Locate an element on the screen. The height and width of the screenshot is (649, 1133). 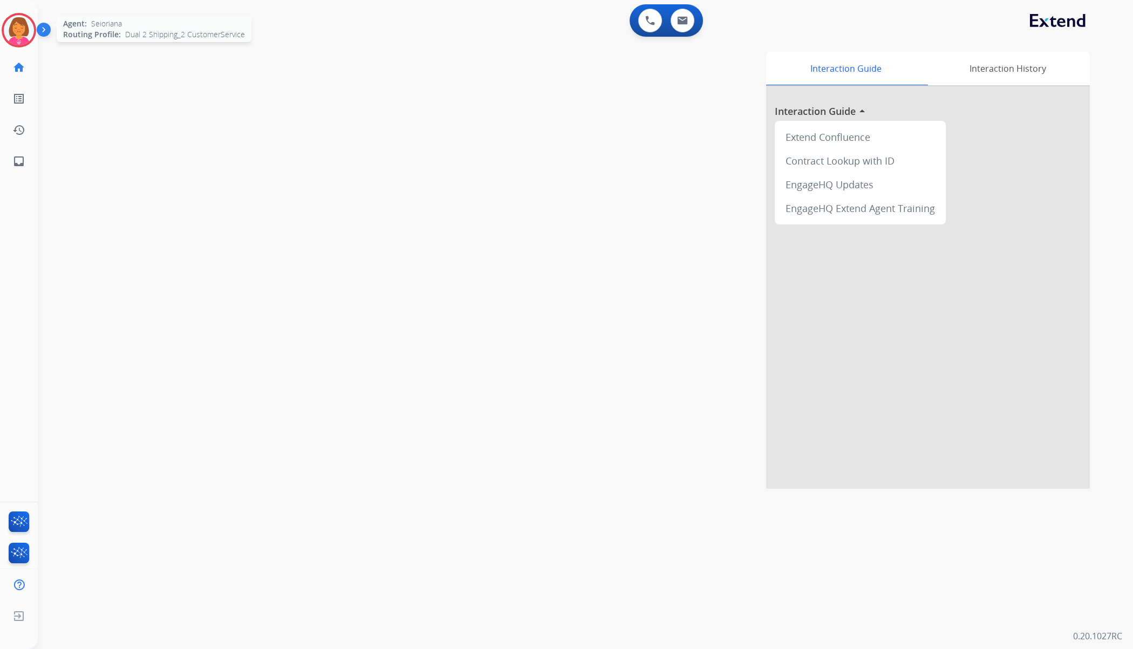
div: Contract Lookup with ID is located at coordinates (860, 161).